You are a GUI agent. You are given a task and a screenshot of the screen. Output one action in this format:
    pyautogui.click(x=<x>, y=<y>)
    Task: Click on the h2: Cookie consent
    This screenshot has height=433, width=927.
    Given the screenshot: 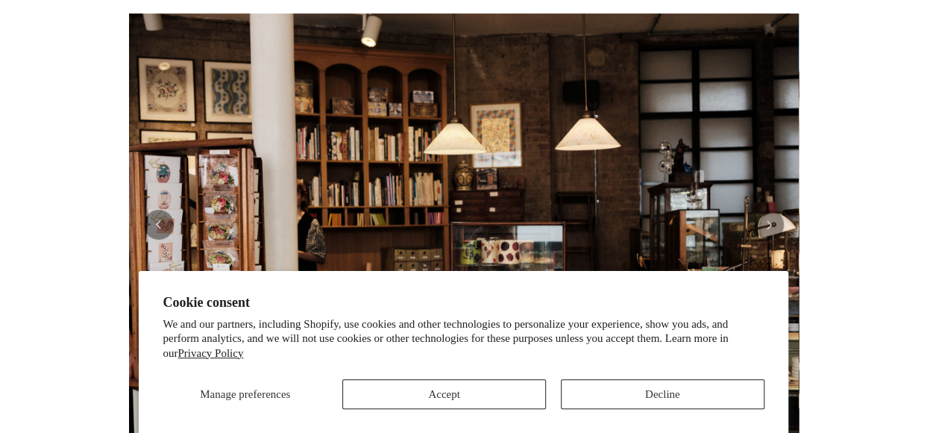 What is the action you would take?
    pyautogui.click(x=463, y=302)
    